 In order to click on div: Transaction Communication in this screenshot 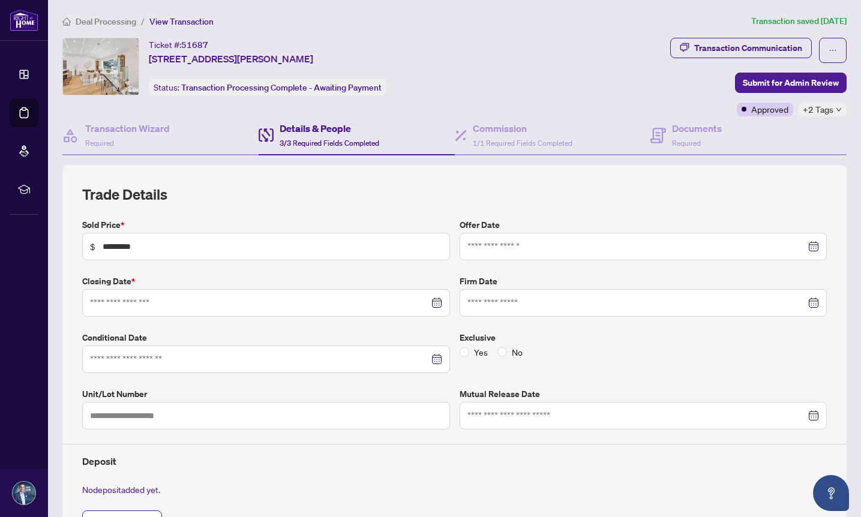, I will do `click(748, 48)`.